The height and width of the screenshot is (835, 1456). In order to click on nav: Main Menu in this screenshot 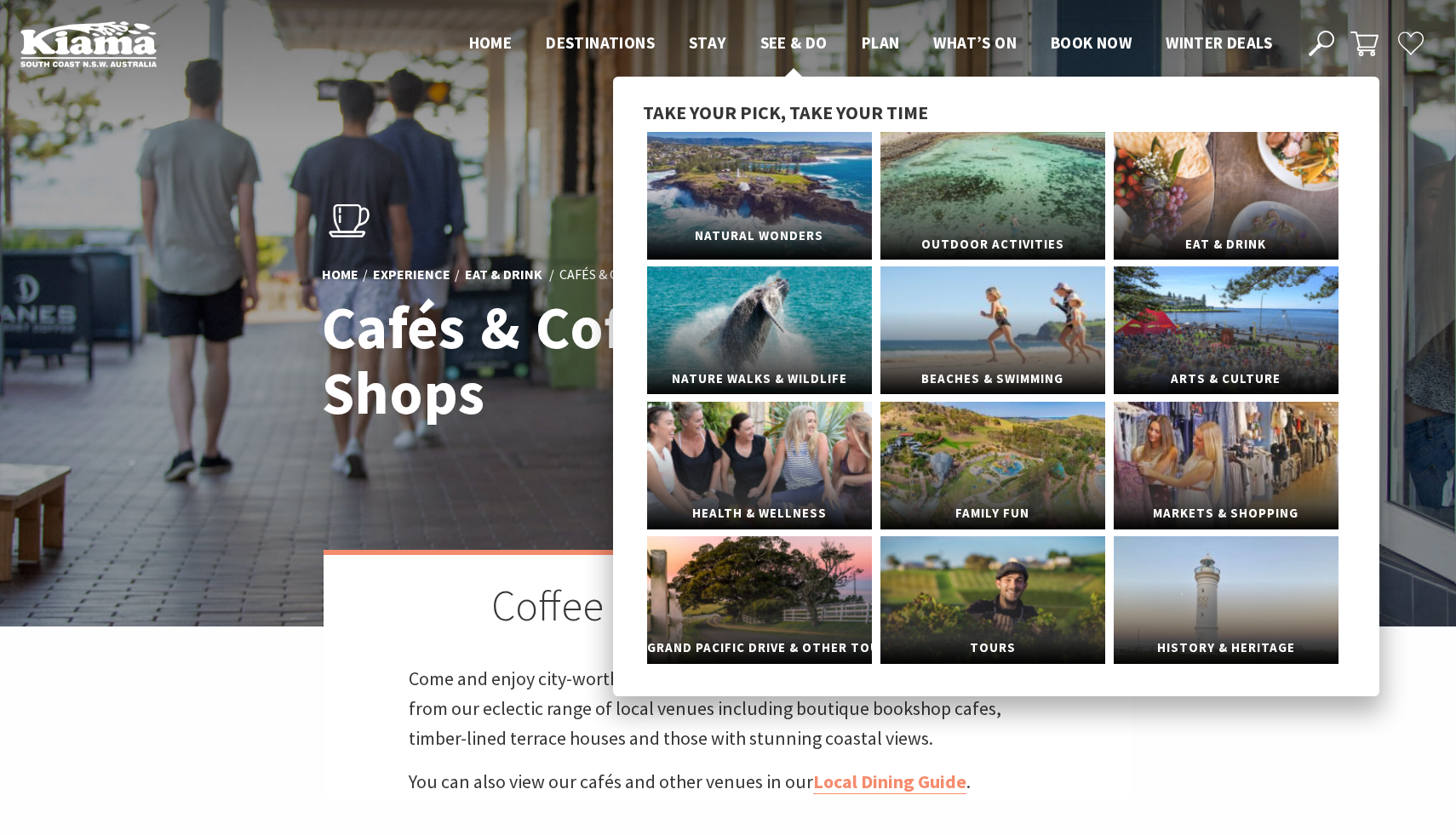, I will do `click(870, 44)`.